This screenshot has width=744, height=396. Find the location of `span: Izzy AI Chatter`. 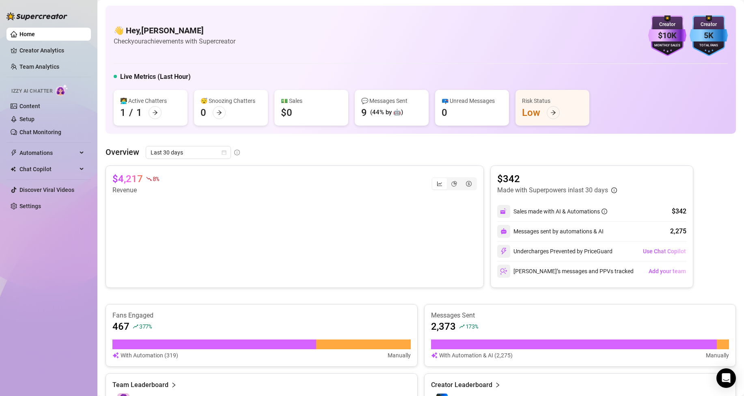

span: Izzy AI Chatter is located at coordinates (32, 91).